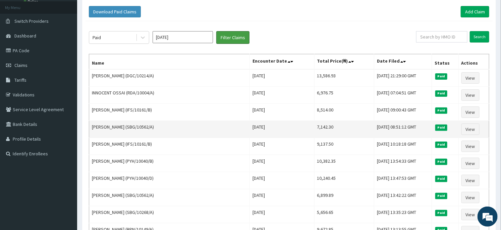 The width and height of the screenshot is (501, 230). Describe the element at coordinates (282, 62) in the screenshot. I see `th: Encounter Date` at that location.